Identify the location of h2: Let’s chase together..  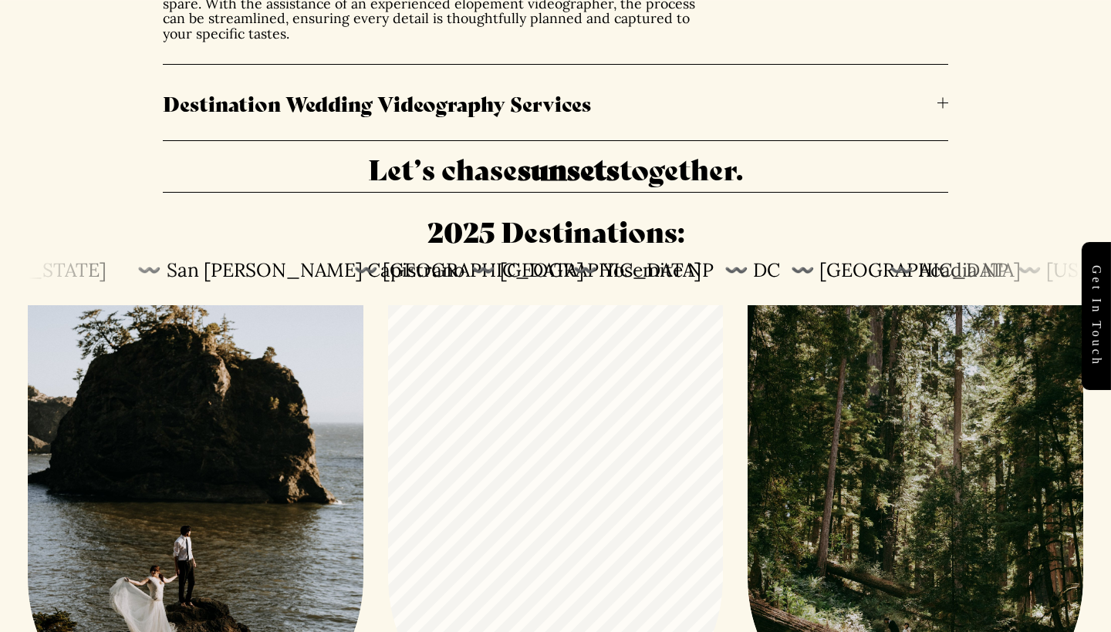
(555, 168).